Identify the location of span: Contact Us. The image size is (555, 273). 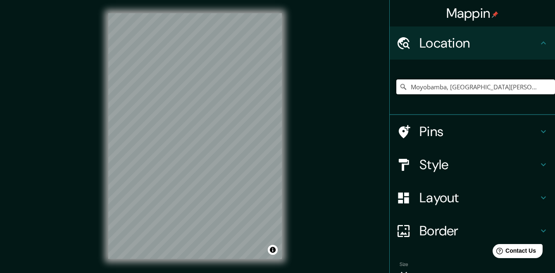
(39, 10).